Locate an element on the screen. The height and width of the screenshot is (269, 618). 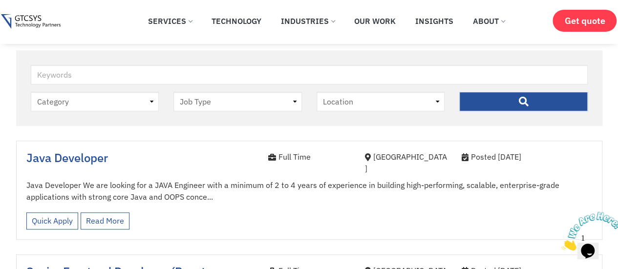
a: Insights is located at coordinates (435, 21).